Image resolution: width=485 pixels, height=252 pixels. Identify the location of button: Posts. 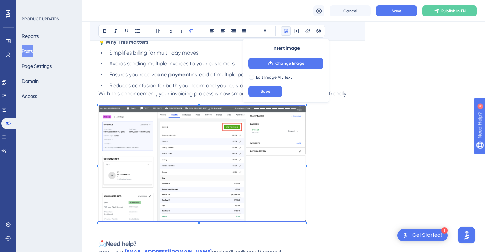
(27, 51).